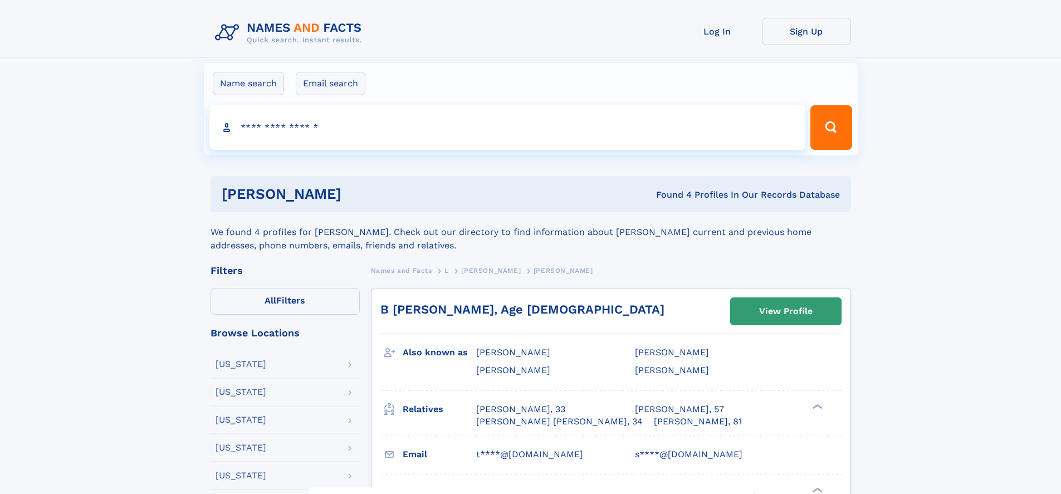 Image resolution: width=1061 pixels, height=494 pixels. Describe the element at coordinates (330, 84) in the screenshot. I see `label: Email search` at that location.